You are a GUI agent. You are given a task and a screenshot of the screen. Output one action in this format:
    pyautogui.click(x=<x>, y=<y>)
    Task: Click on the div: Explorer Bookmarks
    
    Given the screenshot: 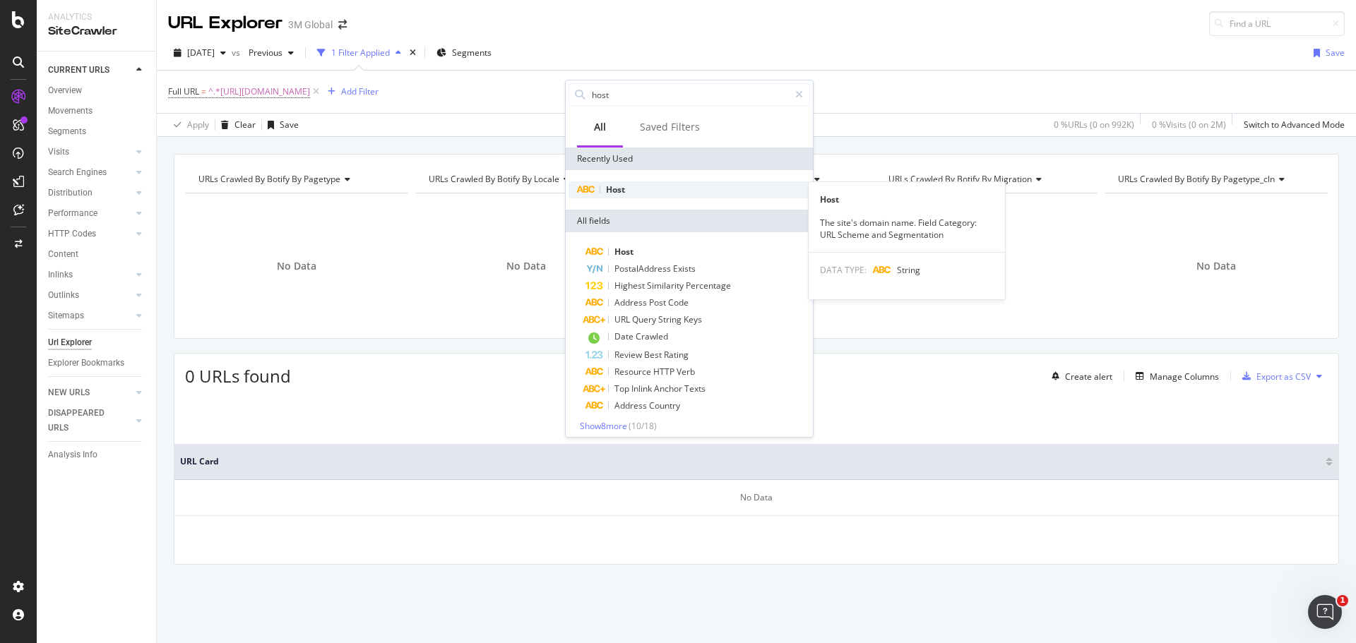 What is the action you would take?
    pyautogui.click(x=86, y=363)
    